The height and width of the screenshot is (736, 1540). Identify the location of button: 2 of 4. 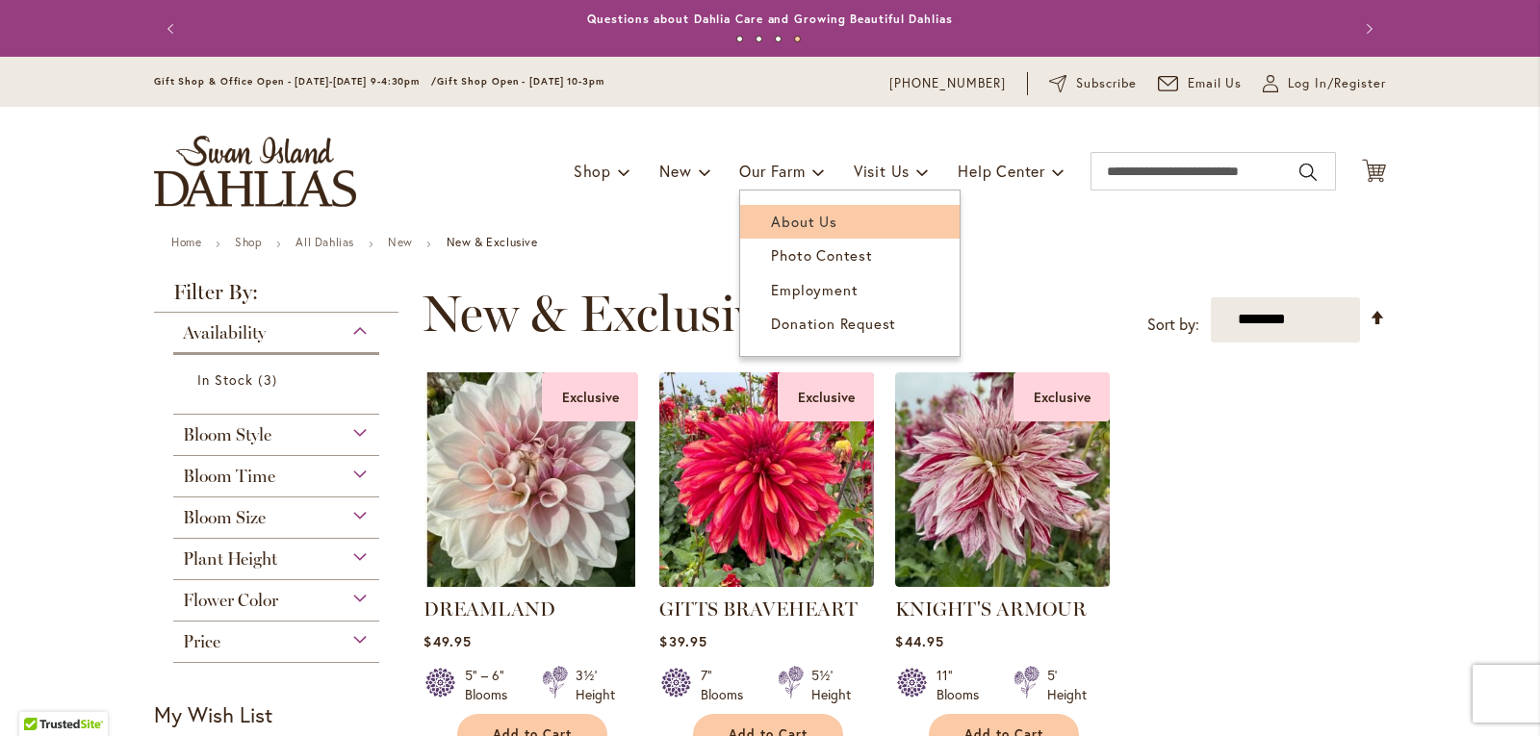
(759, 39).